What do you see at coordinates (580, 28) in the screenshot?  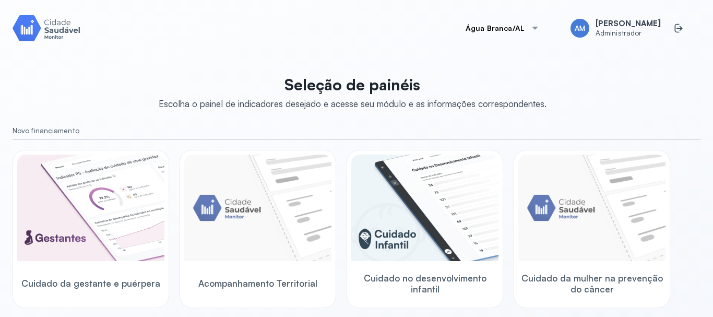 I see `span: AM` at bounding box center [580, 28].